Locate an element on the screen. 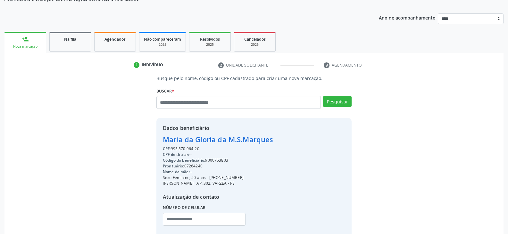 The image size is (508, 234). div: 07264240 is located at coordinates (218, 166).